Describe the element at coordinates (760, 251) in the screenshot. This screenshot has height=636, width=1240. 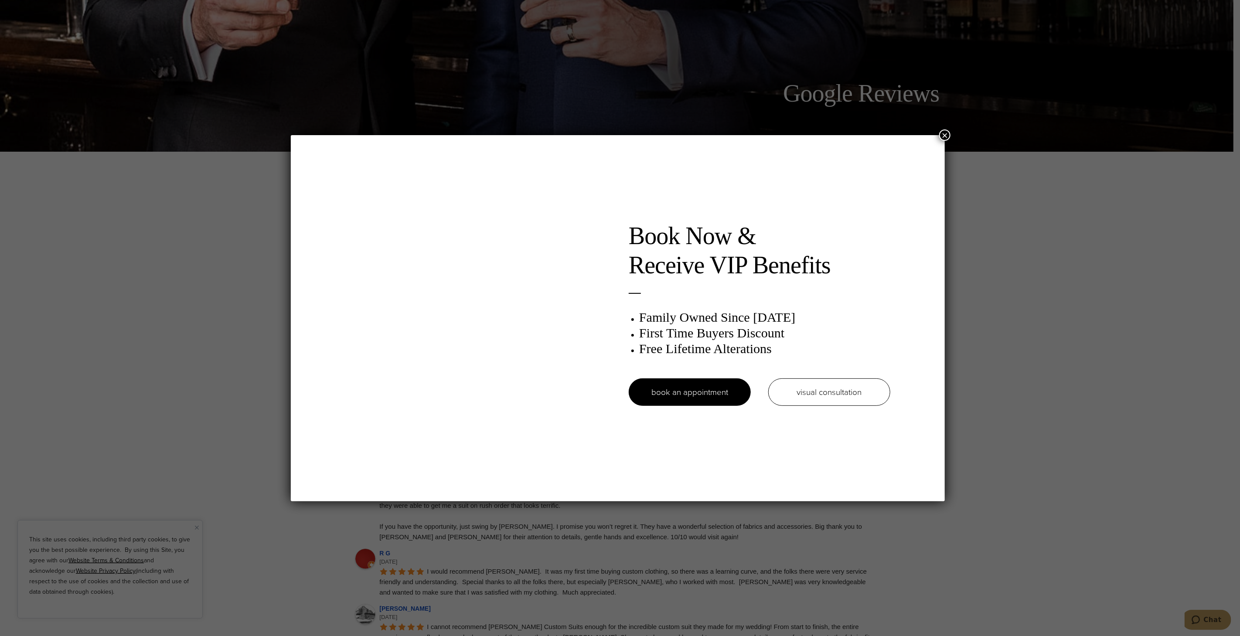
I see `h2: Book Now & Receive VIP Benefits` at that location.